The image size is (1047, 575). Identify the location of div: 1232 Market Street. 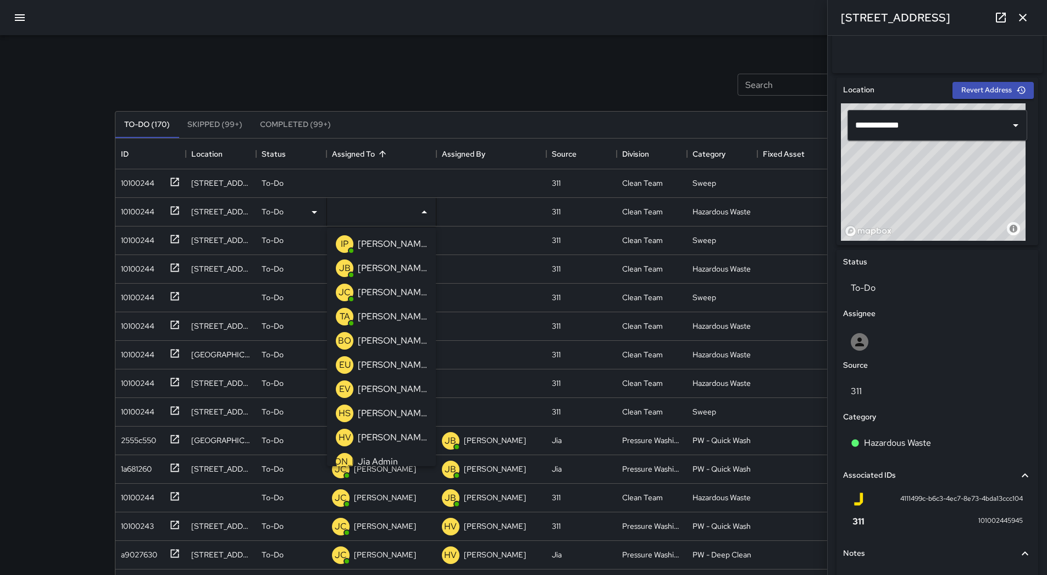
(221, 440).